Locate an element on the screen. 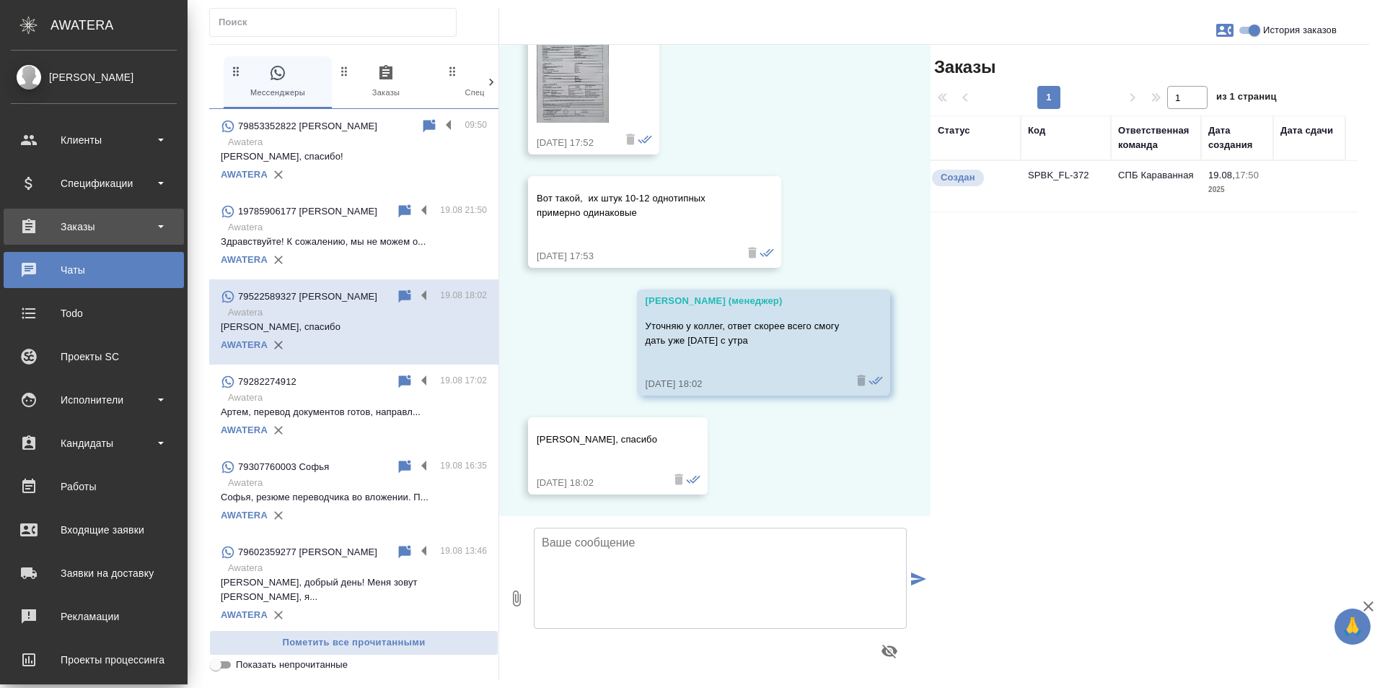 This screenshot has height=688, width=1385. div: AWATERA is located at coordinates (119, 25).